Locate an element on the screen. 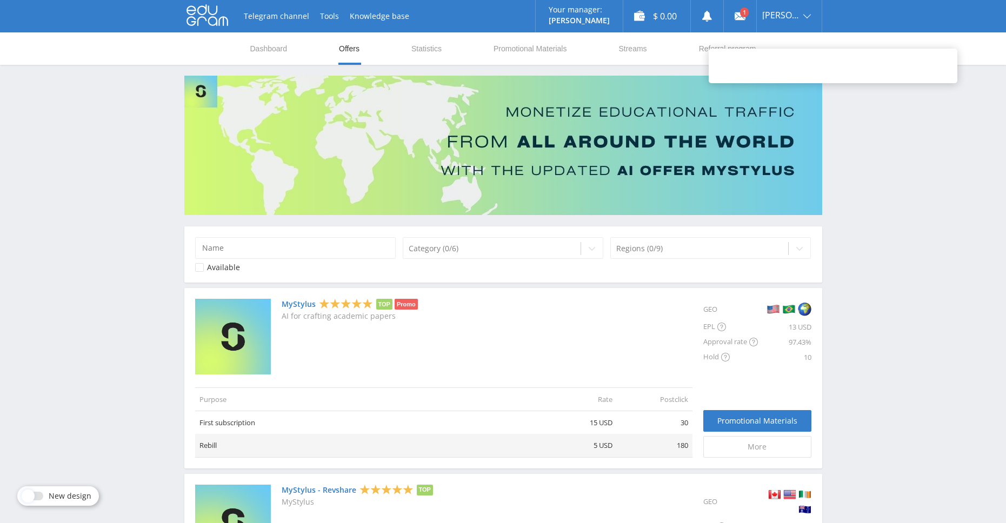 The image size is (1006, 523). a: Dashboard is located at coordinates (269, 49).